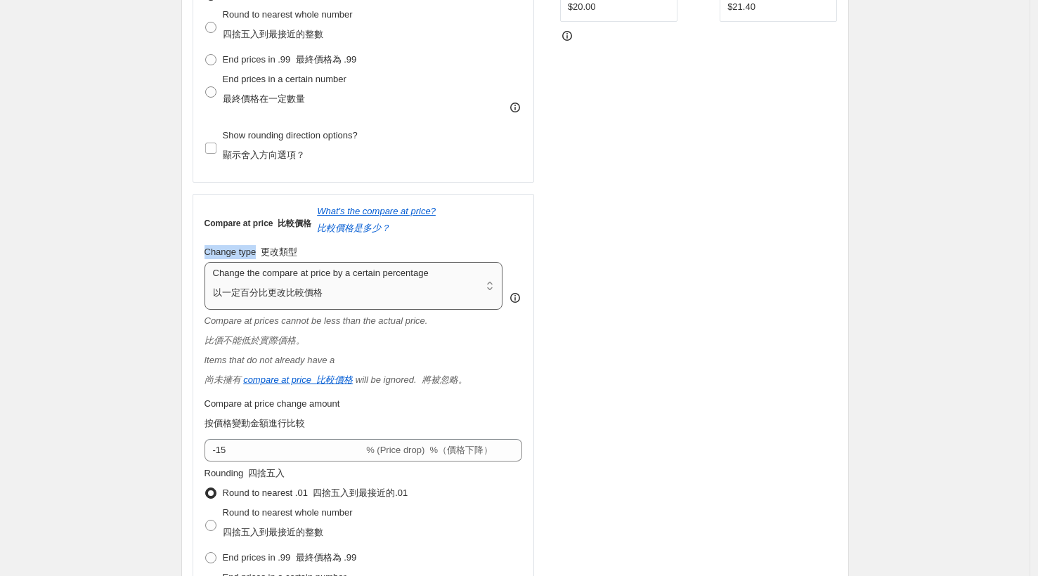 The image size is (1038, 576). Describe the element at coordinates (316, 330) in the screenshot. I see `i: Compare at prices cannot be less than the actual price.` at that location.